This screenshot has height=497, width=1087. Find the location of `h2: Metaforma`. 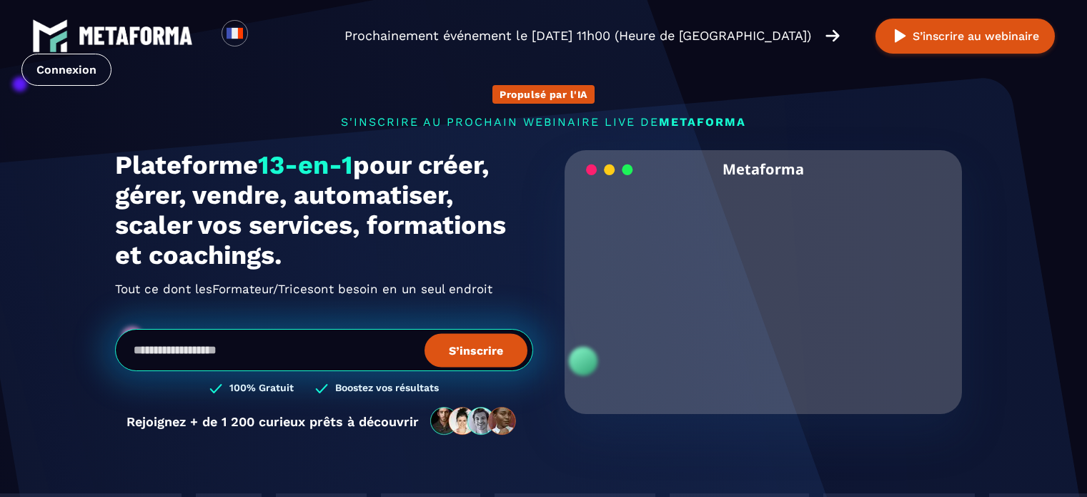

h2: Metaforma is located at coordinates (763, 169).